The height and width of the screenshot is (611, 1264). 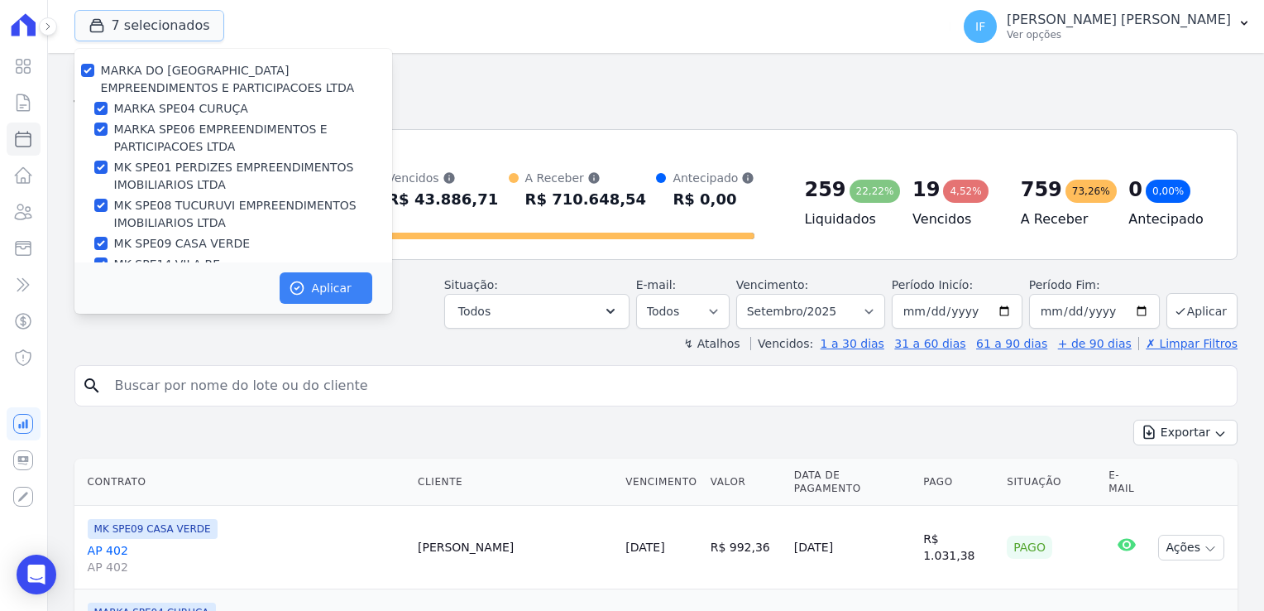 I want to click on div: 259, so click(x=825, y=189).